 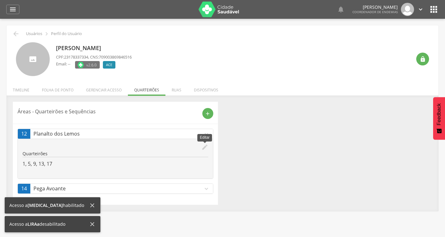 I want to click on p: Pega Avoante, so click(x=118, y=188).